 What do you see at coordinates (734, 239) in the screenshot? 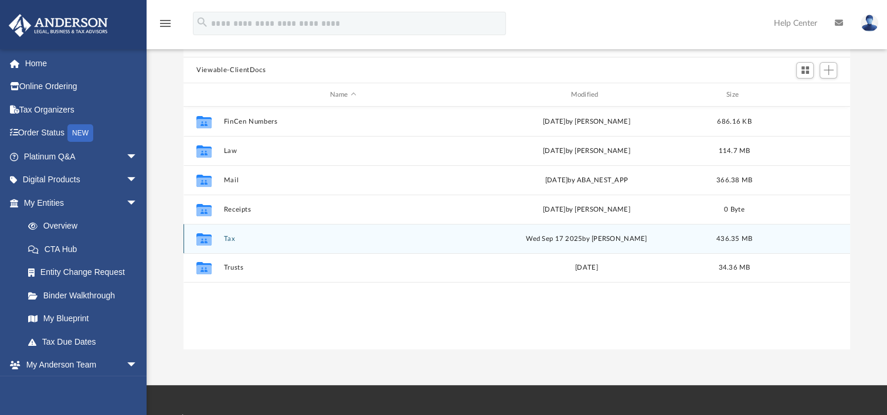
I see `span: 436.35 MB` at bounding box center [734, 239].